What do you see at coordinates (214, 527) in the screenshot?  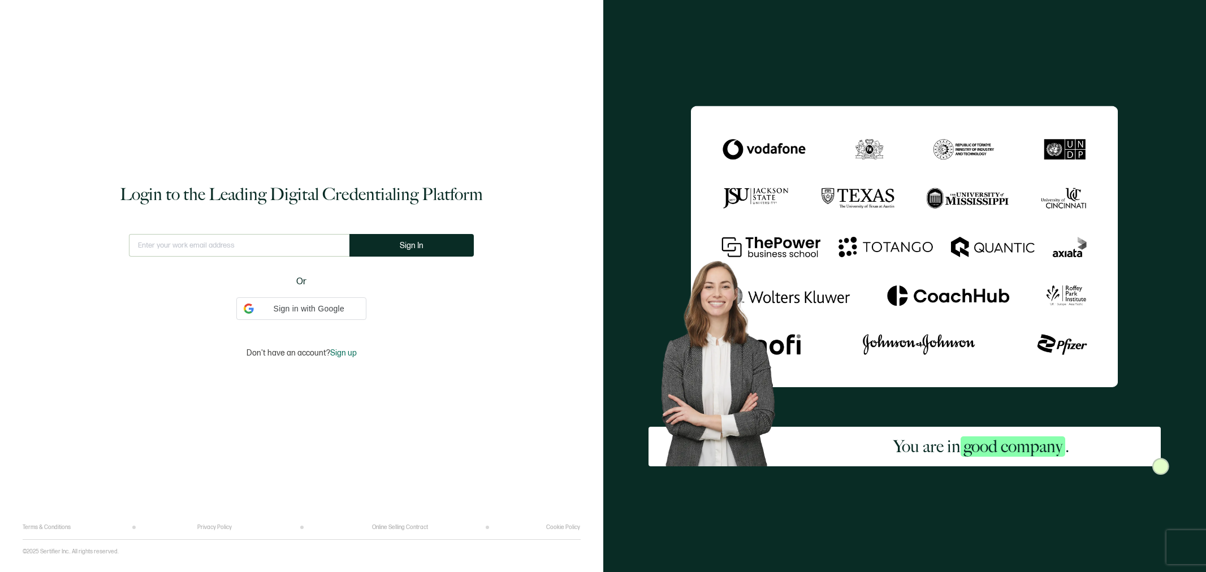 I see `a: Privacy Policy` at bounding box center [214, 527].